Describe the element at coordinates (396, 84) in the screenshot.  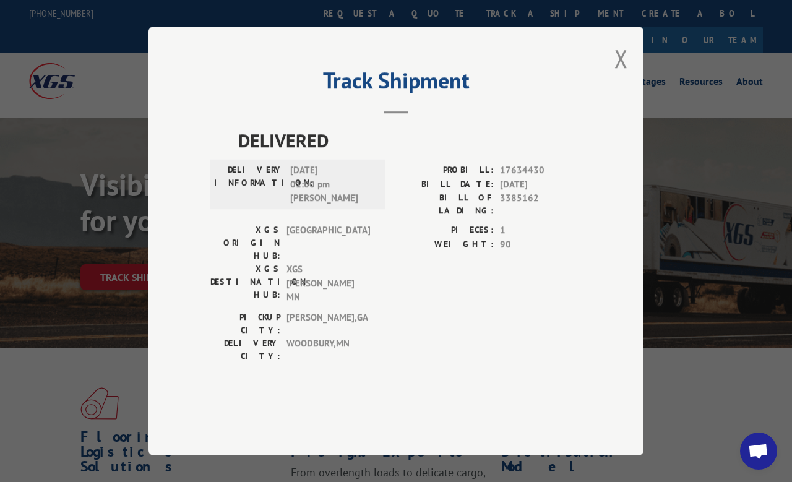
I see `h2: Track Shipment` at that location.